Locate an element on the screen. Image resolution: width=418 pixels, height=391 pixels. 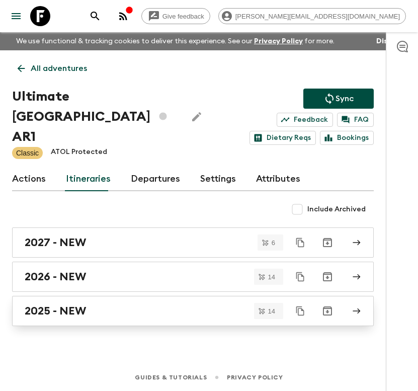
button: search adventures is located at coordinates (95, 16).